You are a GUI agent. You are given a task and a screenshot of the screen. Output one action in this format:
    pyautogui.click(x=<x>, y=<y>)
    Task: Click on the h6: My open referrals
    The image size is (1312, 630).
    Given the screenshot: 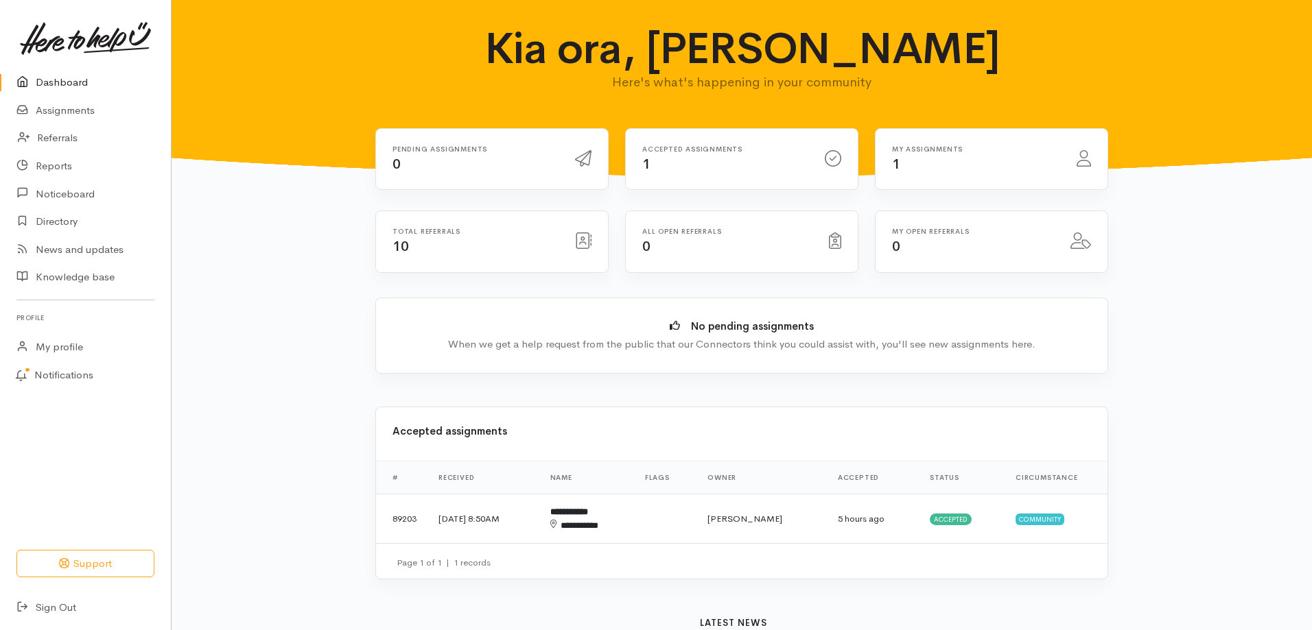 What is the action you would take?
    pyautogui.click(x=973, y=231)
    